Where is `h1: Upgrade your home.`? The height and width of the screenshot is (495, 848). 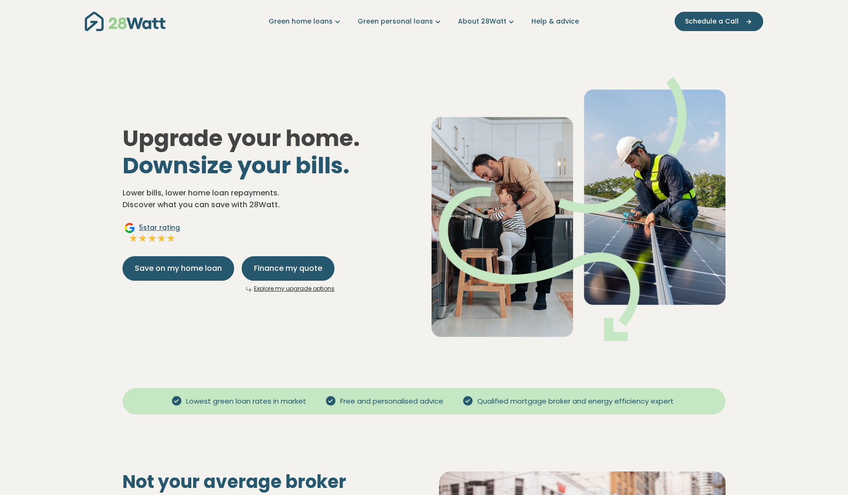 h1: Upgrade your home. is located at coordinates (269, 152).